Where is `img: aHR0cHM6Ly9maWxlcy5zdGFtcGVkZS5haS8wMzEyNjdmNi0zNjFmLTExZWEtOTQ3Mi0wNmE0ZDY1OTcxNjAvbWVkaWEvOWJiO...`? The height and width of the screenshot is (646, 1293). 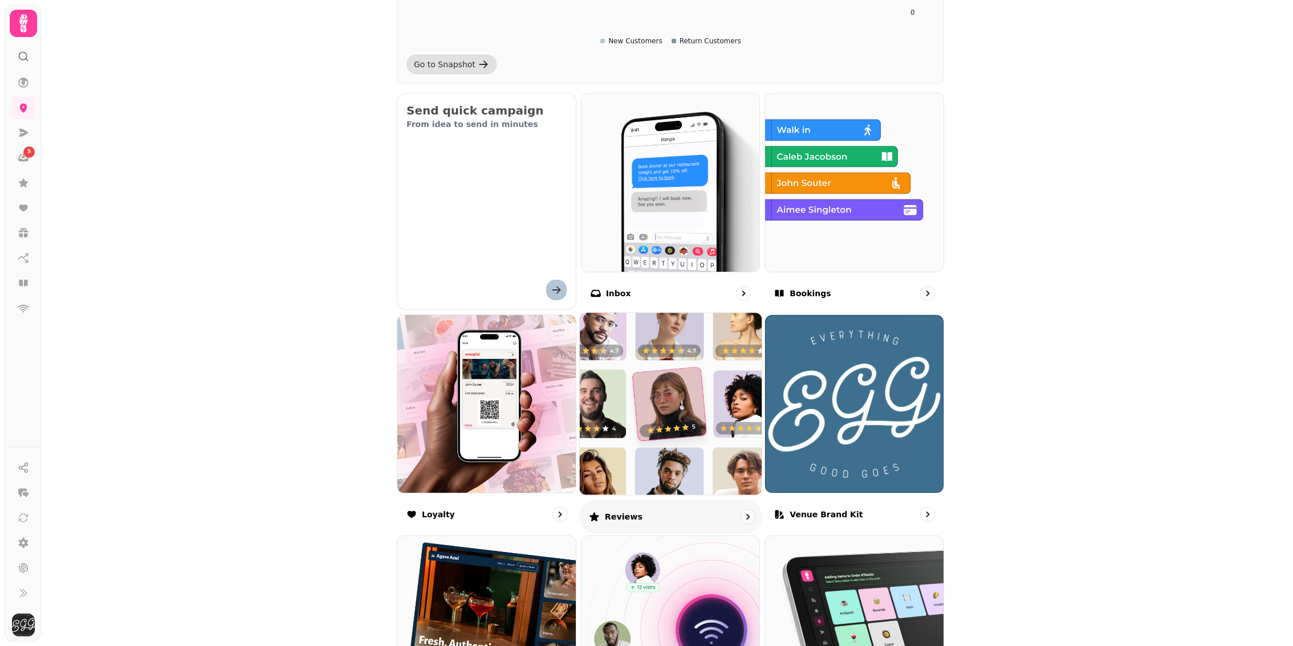
img: aHR0cHM6Ly9maWxlcy5zdGFtcGVkZS5haS8wMzEyNjdmNi0zNjFmLTExZWEtOTQ3Mi0wNmE0ZDY1OTcxNjAvbWVkaWEvOWJiO... is located at coordinates (854, 404).